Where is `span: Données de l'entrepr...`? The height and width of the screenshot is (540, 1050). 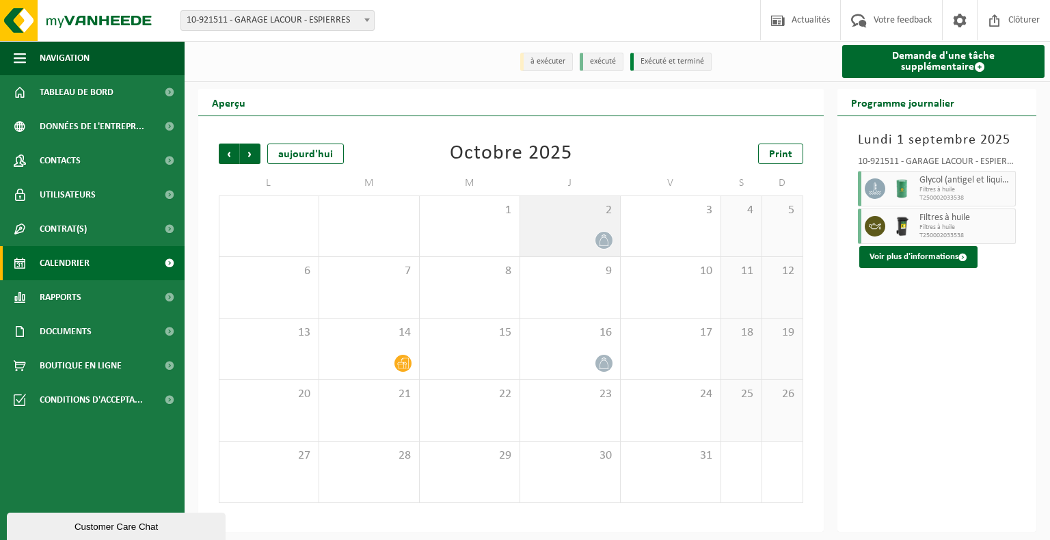
span: Données de l'entrepr... is located at coordinates (92, 126).